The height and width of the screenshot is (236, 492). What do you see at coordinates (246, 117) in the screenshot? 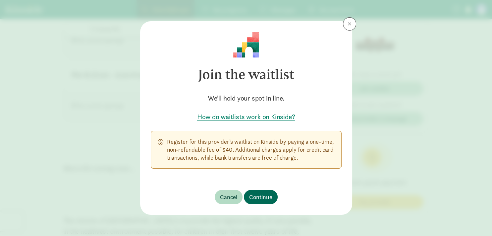
I see `a: How do waitlists work on Kinside?` at bounding box center [246, 117].